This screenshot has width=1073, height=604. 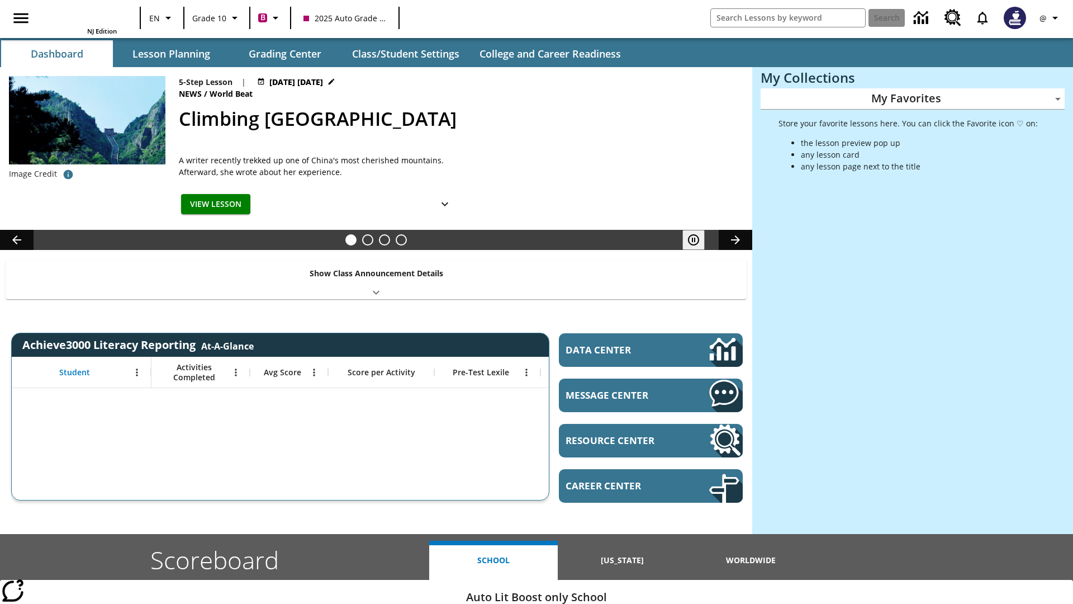 I want to click on button: Grade: Grade 10, Select a grade, so click(x=217, y=18).